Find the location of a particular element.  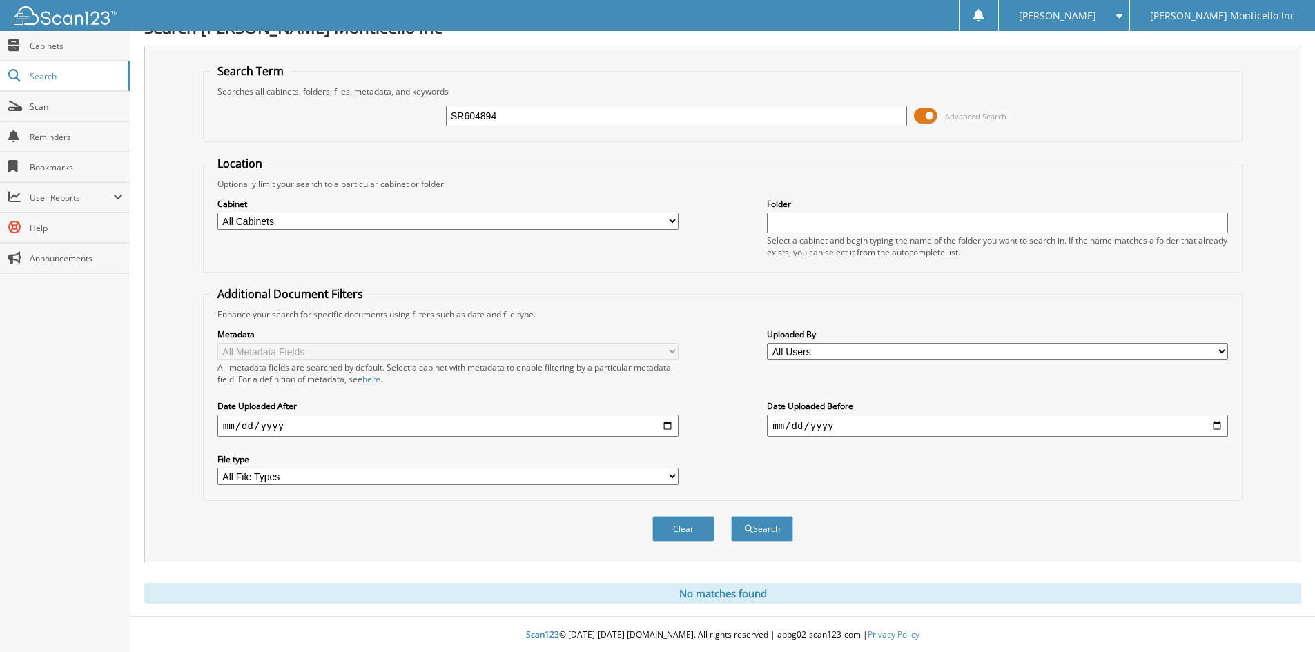

span: Scan123 is located at coordinates (542, 634).